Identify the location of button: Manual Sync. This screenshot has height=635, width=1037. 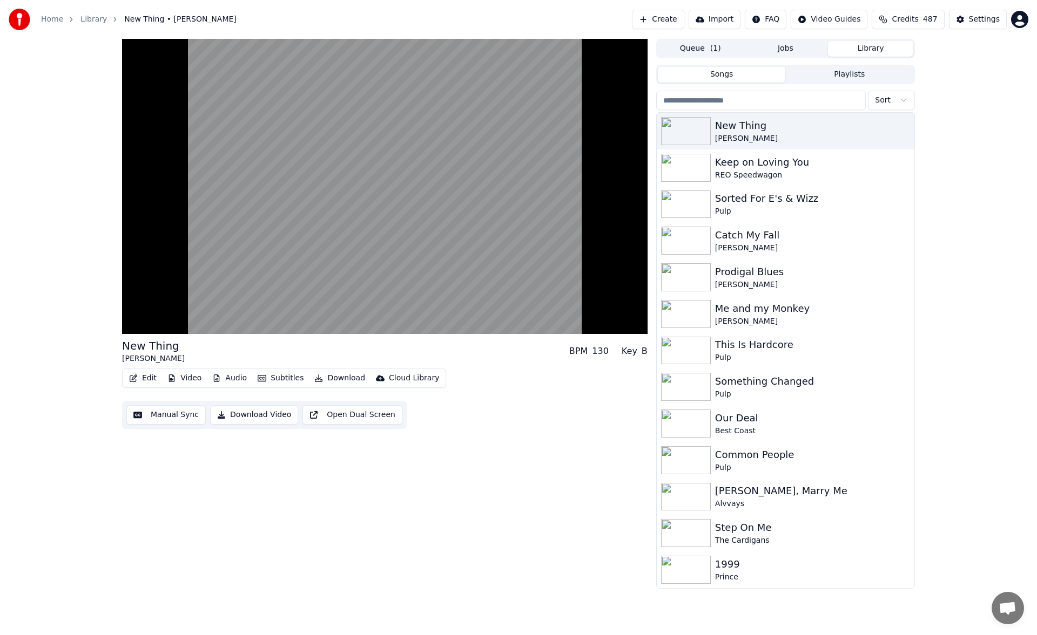
(166, 415).